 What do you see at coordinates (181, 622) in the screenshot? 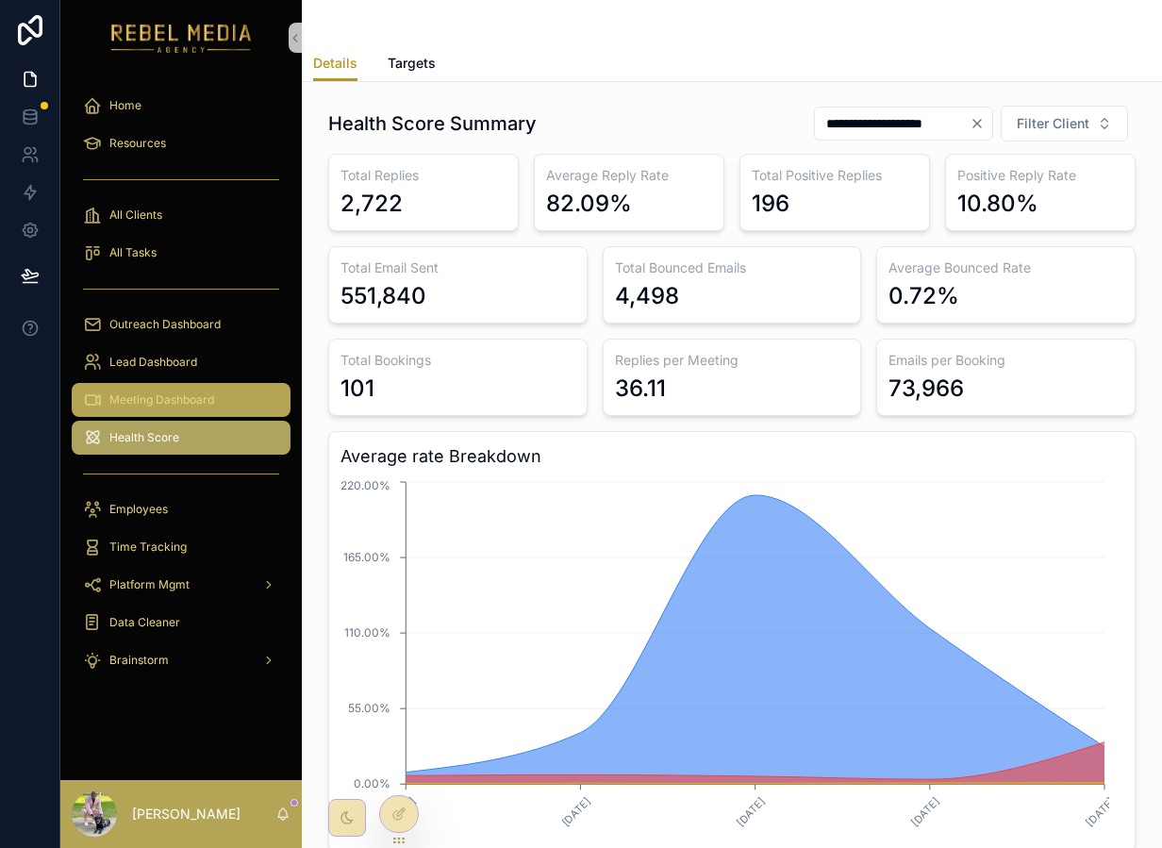
I see `a: Data Cleaner` at bounding box center [181, 622].